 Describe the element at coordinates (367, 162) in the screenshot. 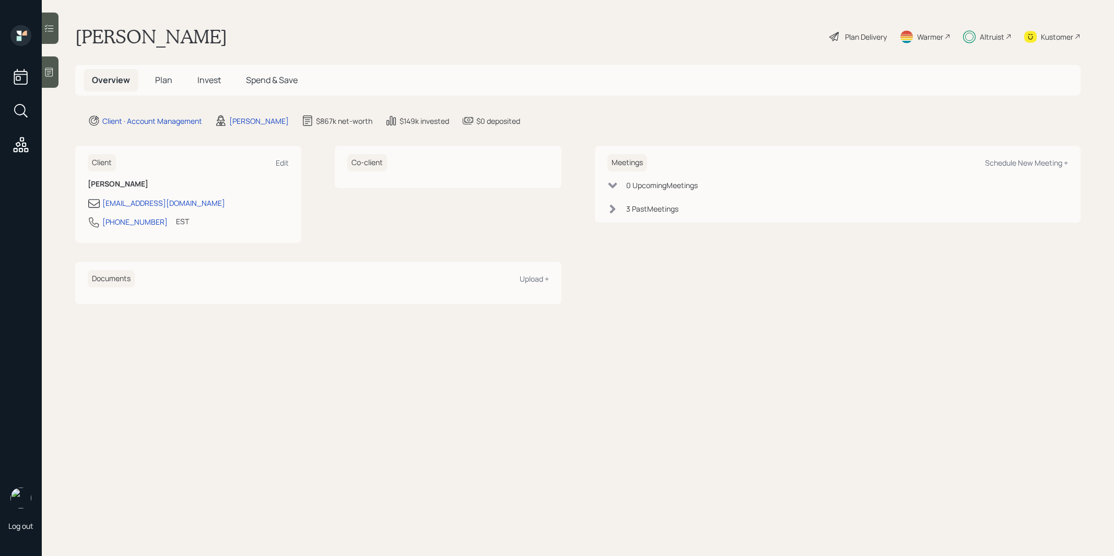

I see `h6: Co-client` at that location.